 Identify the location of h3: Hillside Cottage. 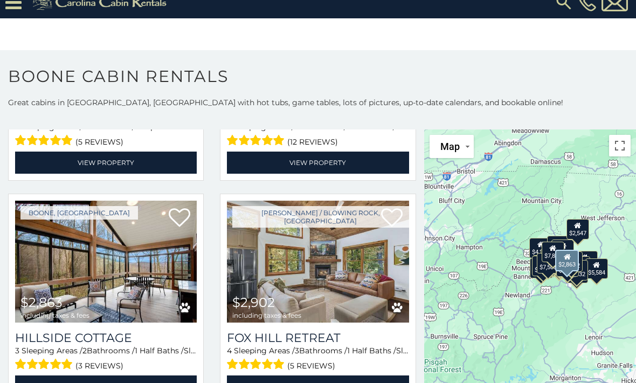
(106, 337).